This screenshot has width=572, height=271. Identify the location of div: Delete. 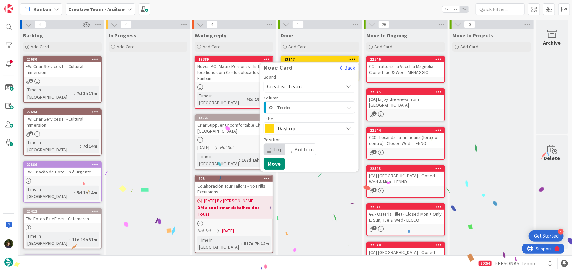
(552, 158).